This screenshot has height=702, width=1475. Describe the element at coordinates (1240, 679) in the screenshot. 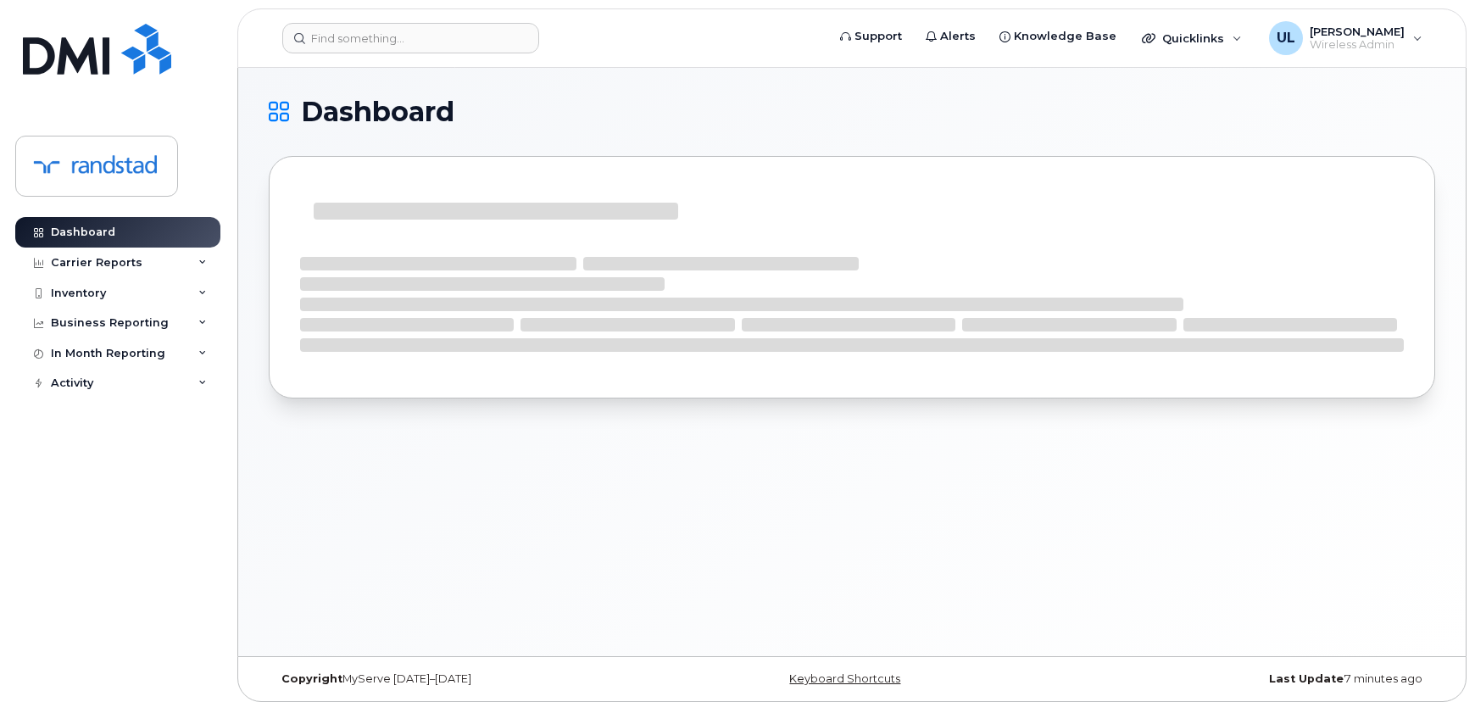

I see `div: 7 minutes ago` at that location.